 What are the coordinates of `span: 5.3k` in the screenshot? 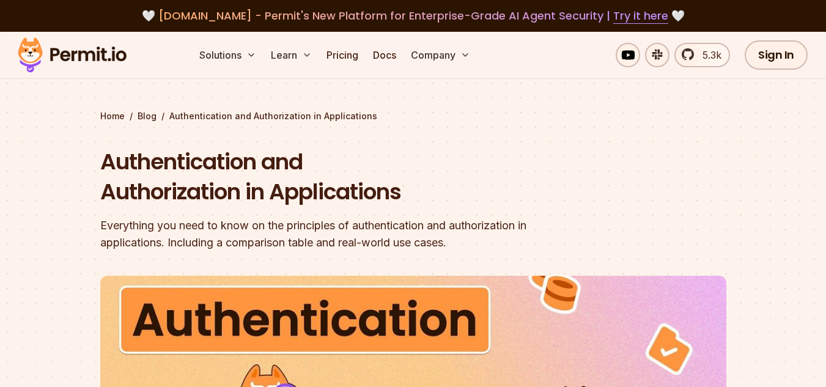 It's located at (708, 55).